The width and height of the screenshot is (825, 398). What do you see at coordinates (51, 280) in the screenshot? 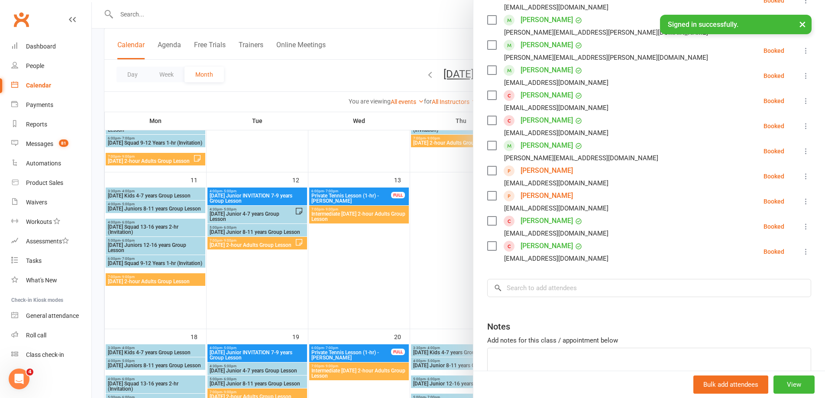
I see `a: What's New` at bounding box center [51, 280].